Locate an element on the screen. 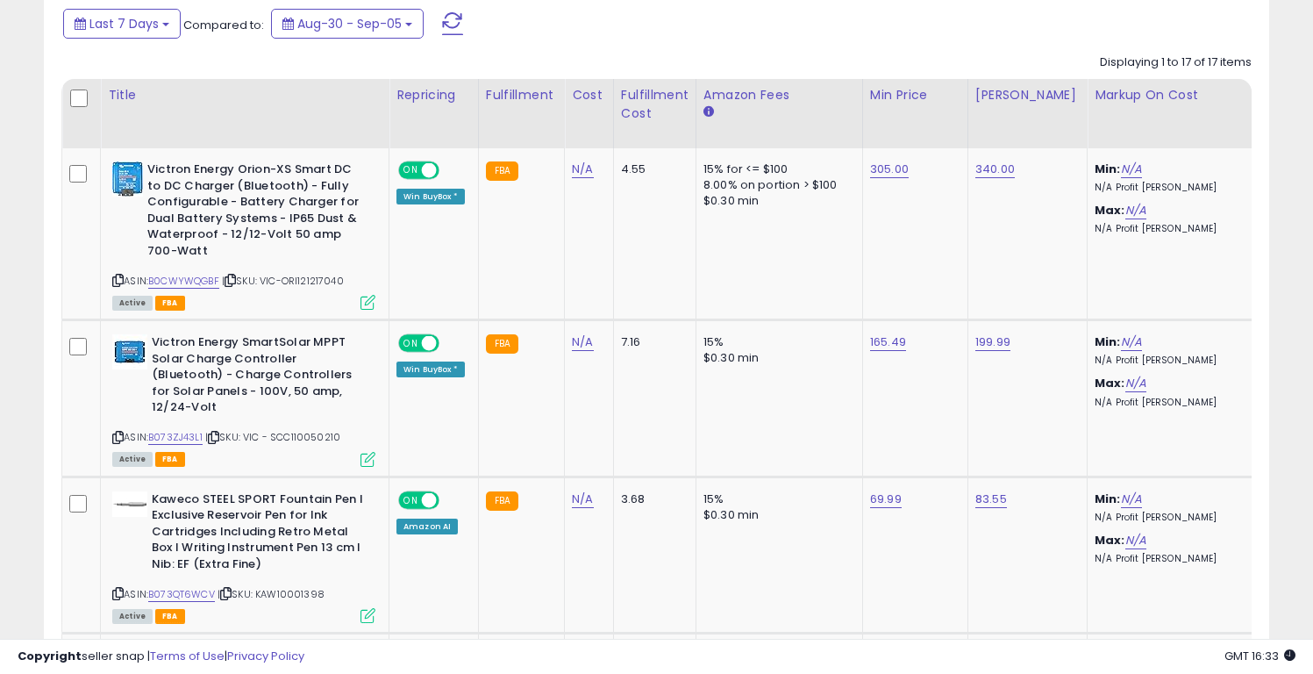 The width and height of the screenshot is (1313, 674). a: 69.99 is located at coordinates (886, 499).